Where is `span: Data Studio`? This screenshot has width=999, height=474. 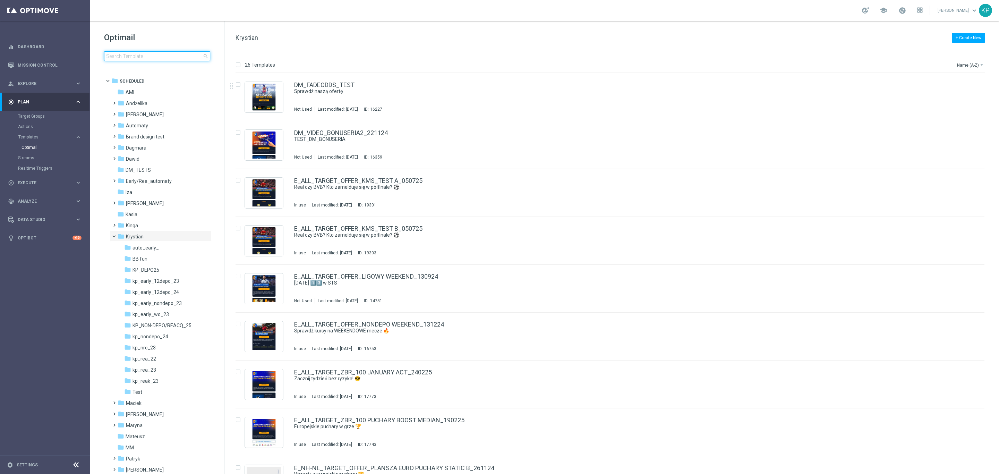 span: Data Studio is located at coordinates (46, 220).